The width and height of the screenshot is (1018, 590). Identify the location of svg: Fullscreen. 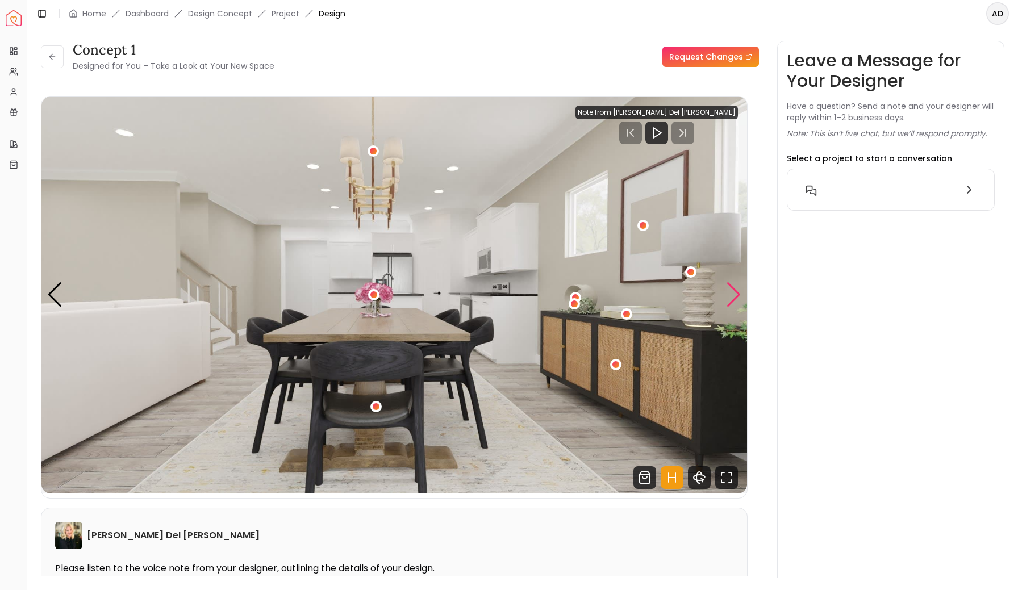
(727, 478).